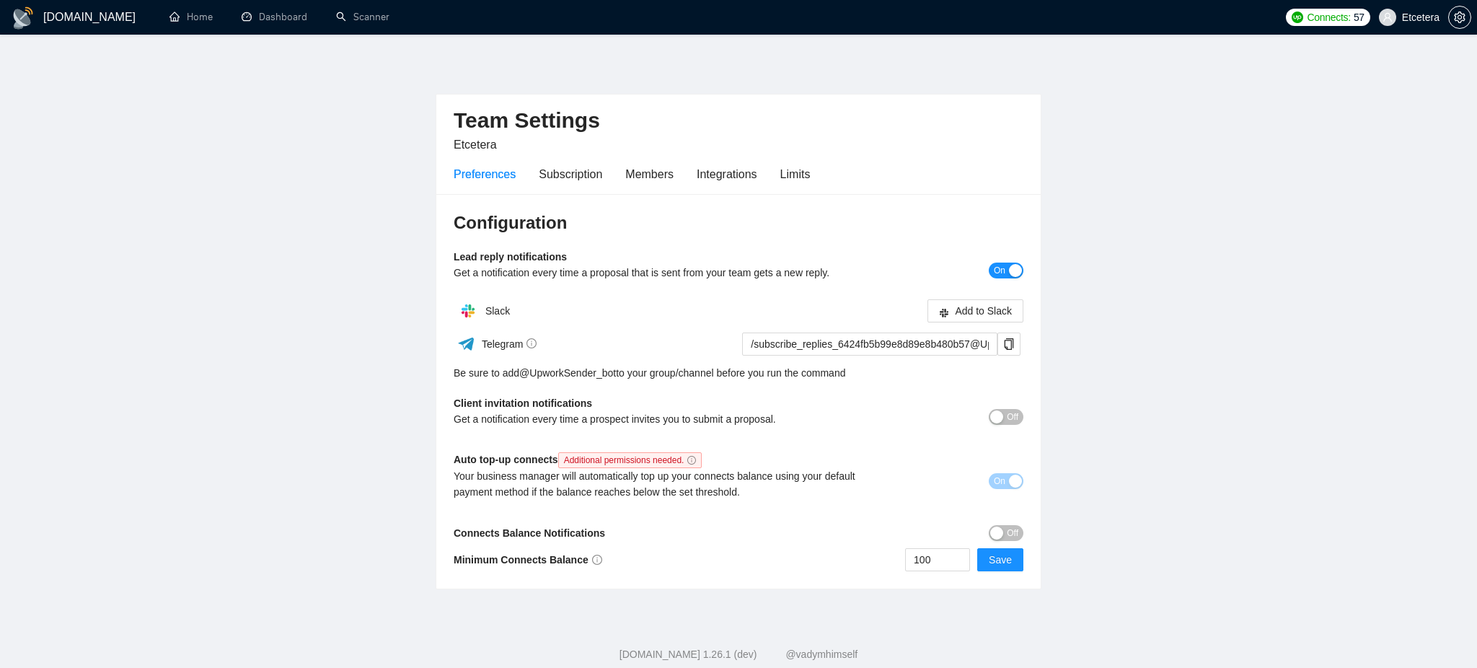  What do you see at coordinates (1460, 17) in the screenshot?
I see `a: setting` at bounding box center [1460, 17].